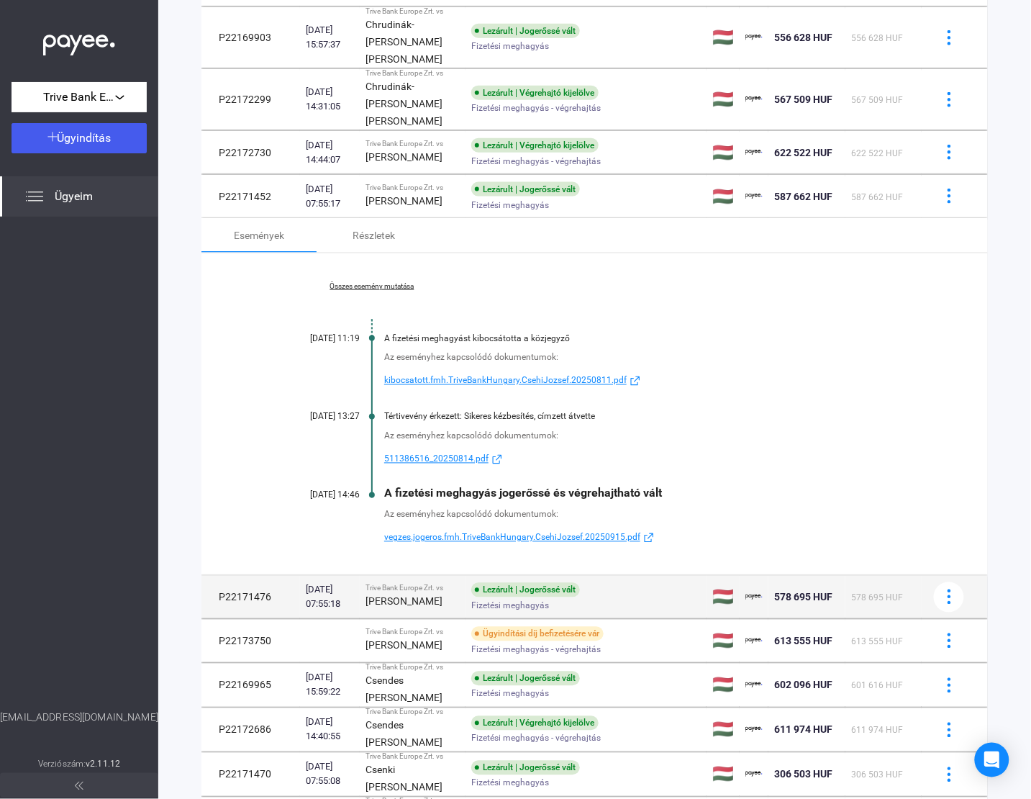 The width and height of the screenshot is (1031, 799). Describe the element at coordinates (650, 381) in the screenshot. I see `a: kibocsatott.fmh.TriveBankHungary.CsehiJozsef.20250811.pdfexternal-link-blue` at that location.